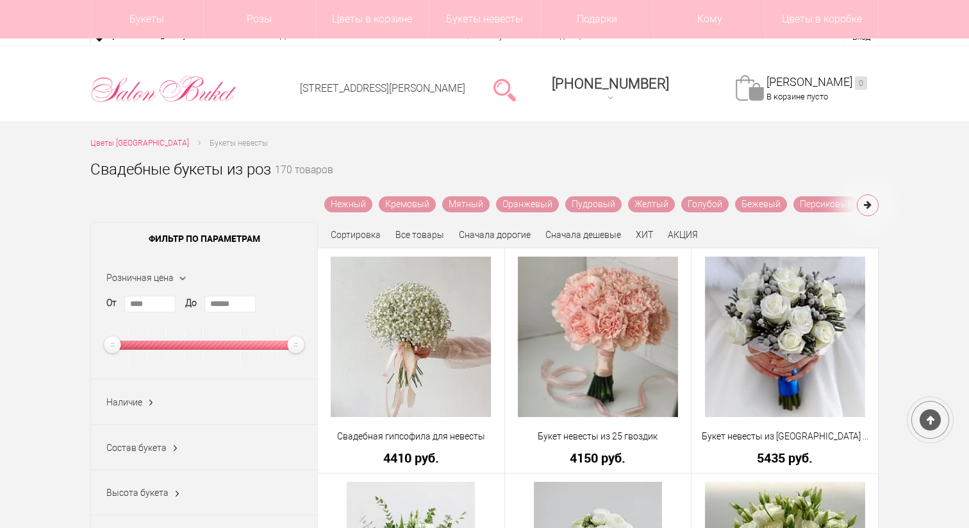  What do you see at coordinates (407, 204) in the screenshot?
I see `a: Кремовый` at bounding box center [407, 204].